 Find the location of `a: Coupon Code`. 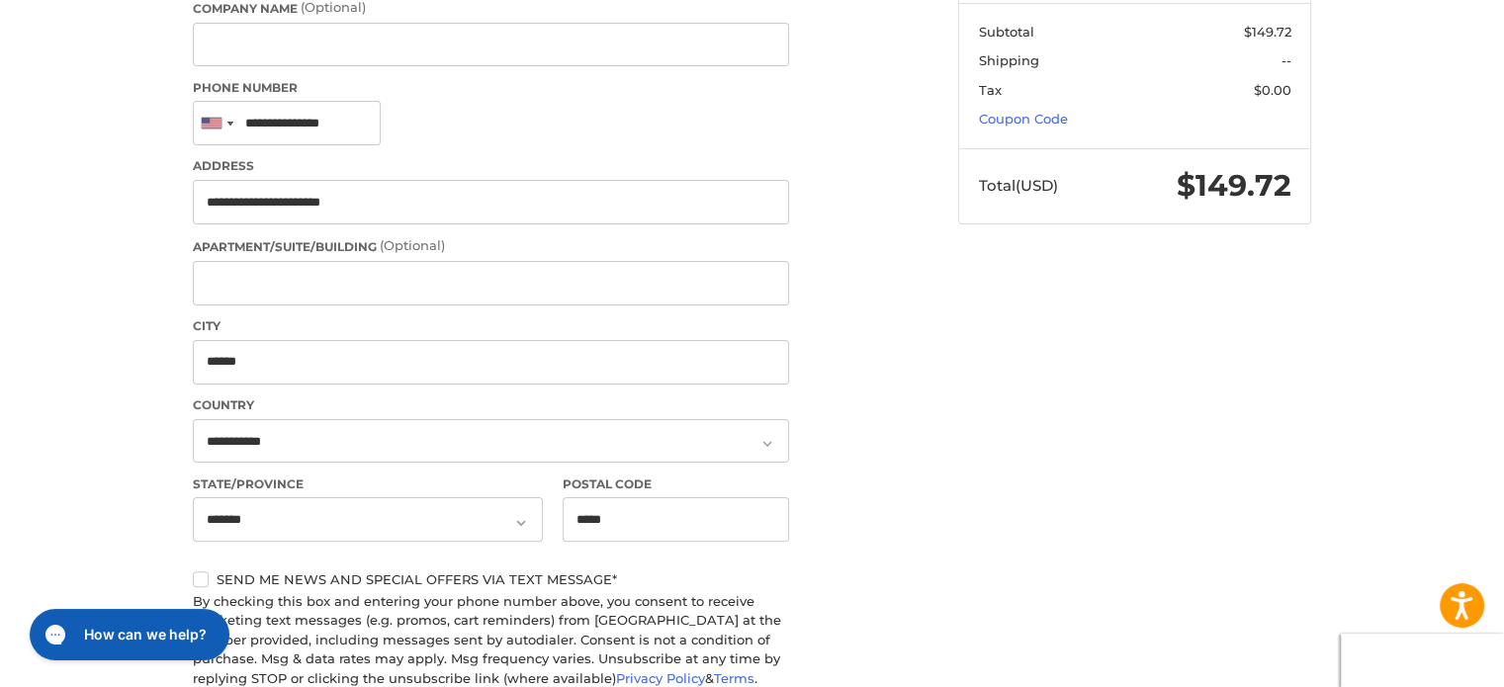

a: Coupon Code is located at coordinates (1024, 119).